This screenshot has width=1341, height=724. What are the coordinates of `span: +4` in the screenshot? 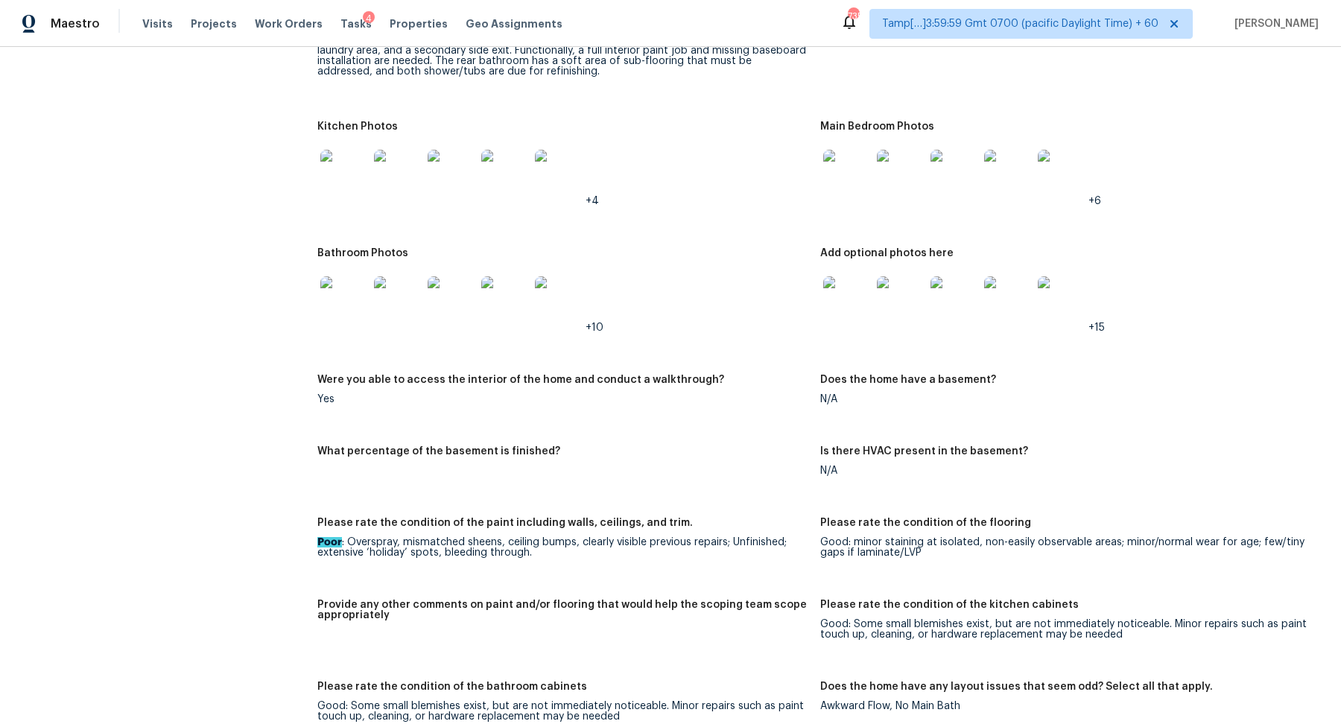 It's located at (592, 201).